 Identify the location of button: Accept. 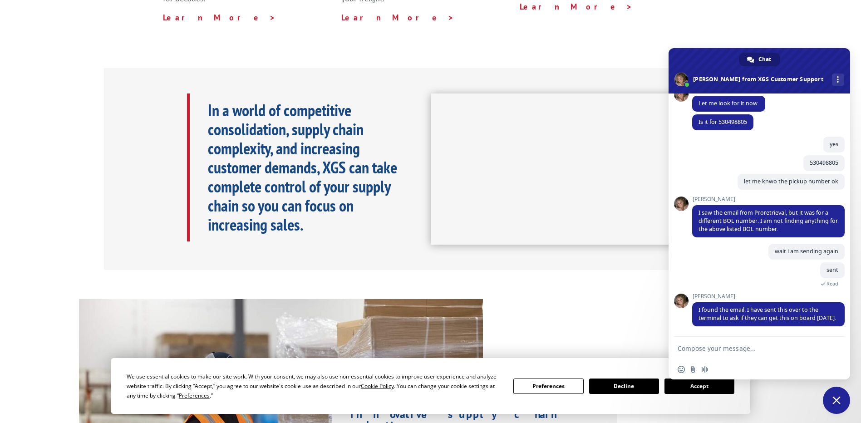
(699, 386).